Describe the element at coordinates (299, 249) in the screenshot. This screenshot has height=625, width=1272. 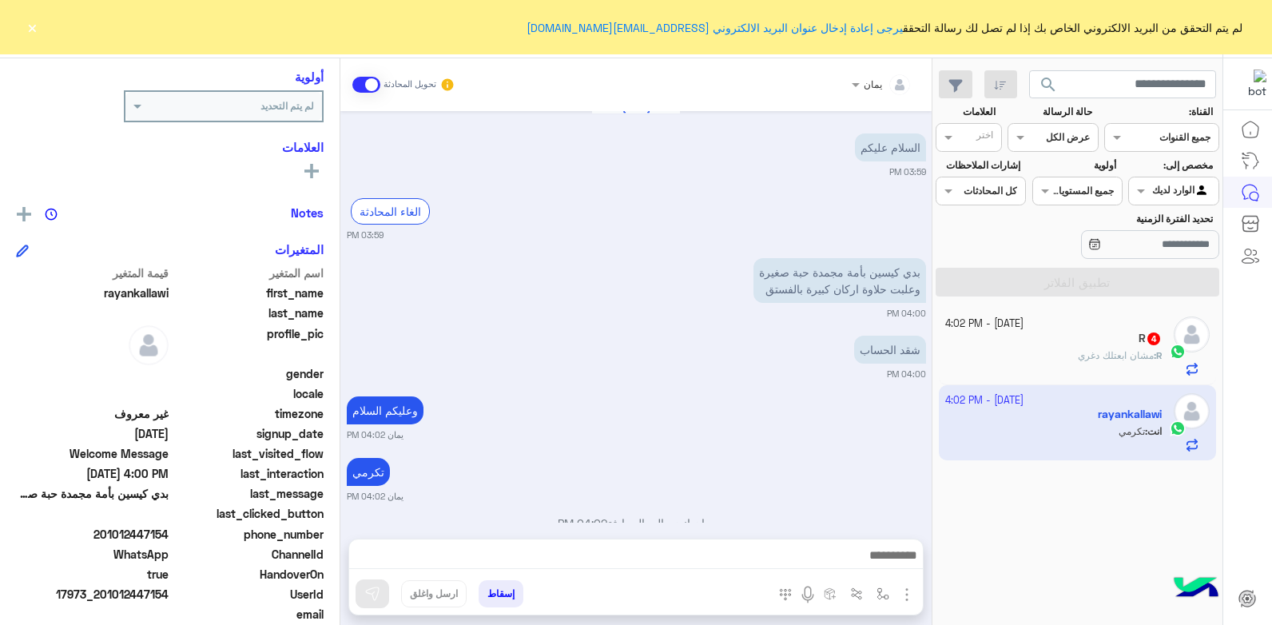
I see `h6: المتغيرات` at that location.